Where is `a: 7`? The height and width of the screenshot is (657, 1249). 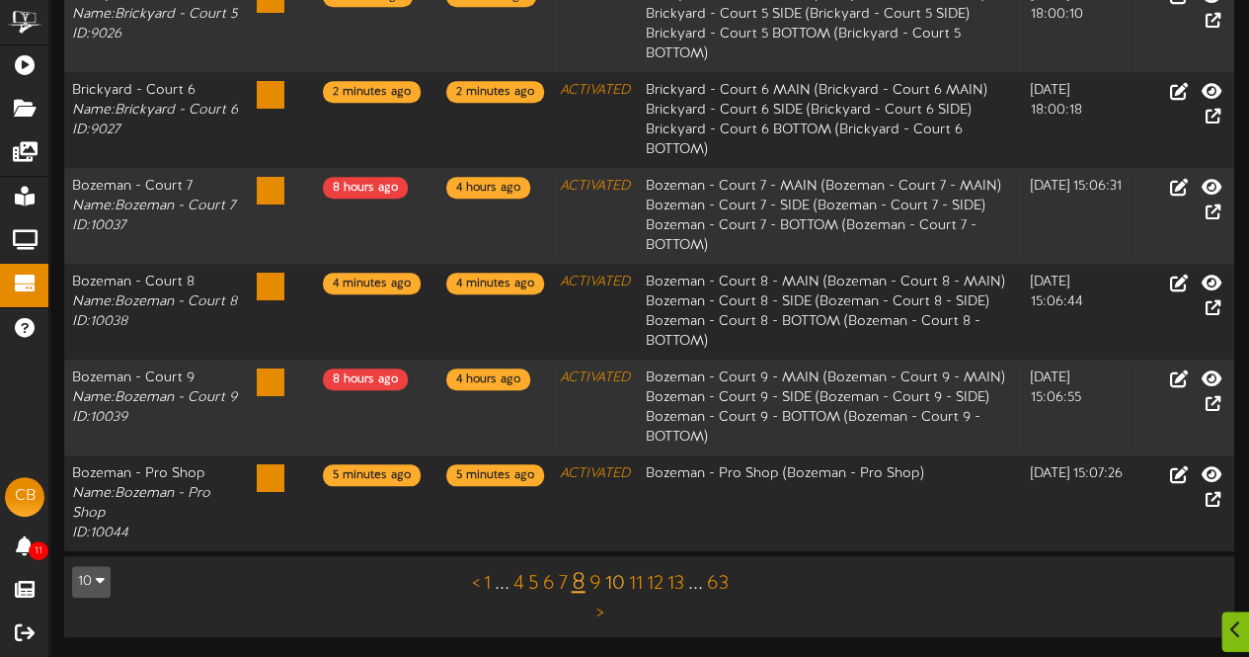
a: 7 is located at coordinates (563, 583).